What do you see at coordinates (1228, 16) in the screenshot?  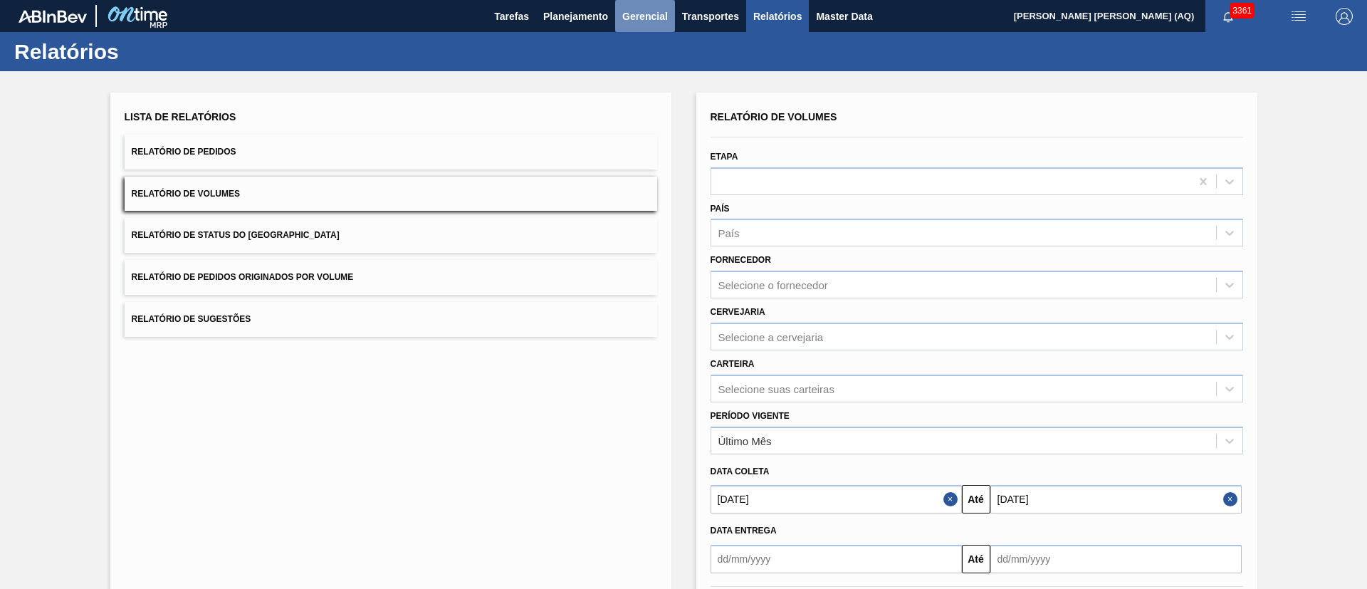 I see `button: Notificações` at bounding box center [1228, 16].